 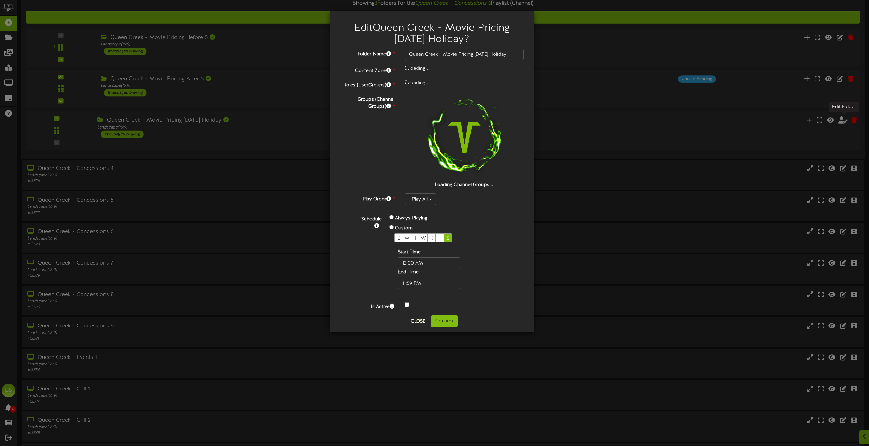 I want to click on label: Play Order, so click(x=367, y=198).